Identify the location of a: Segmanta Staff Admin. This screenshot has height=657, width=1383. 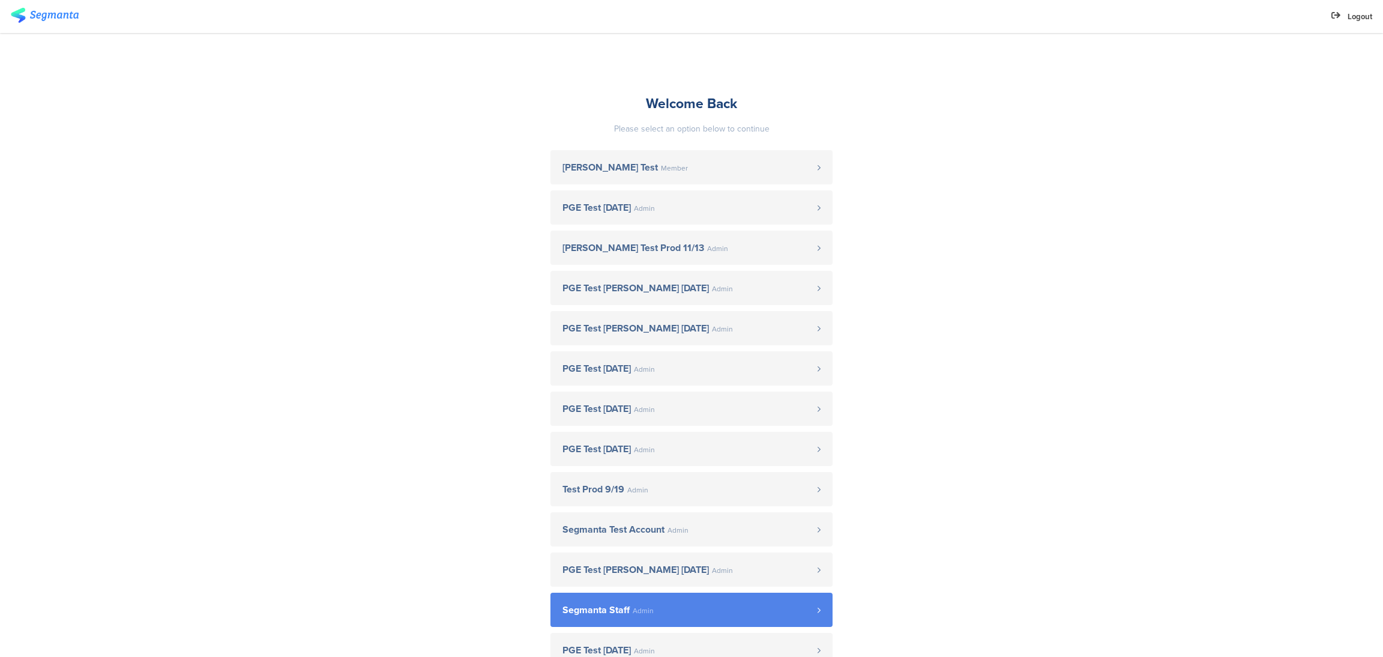
(692, 609).